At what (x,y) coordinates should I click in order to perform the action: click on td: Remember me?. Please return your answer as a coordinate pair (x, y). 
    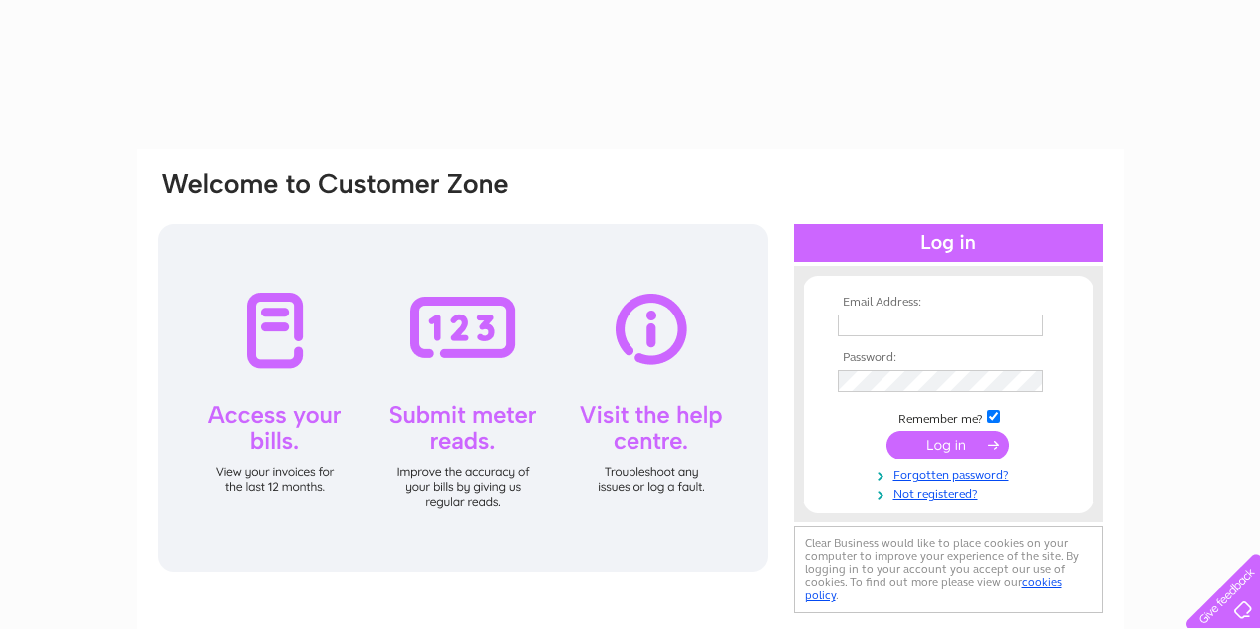
    Looking at the image, I should click on (948, 417).